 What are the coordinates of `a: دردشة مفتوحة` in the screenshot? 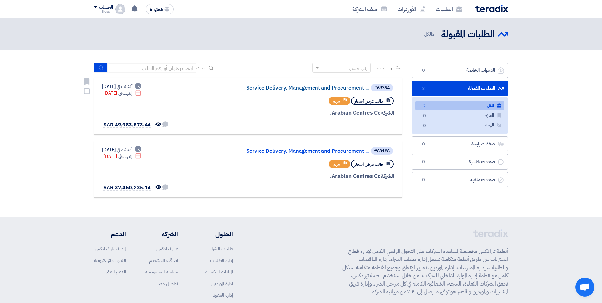 It's located at (584, 287).